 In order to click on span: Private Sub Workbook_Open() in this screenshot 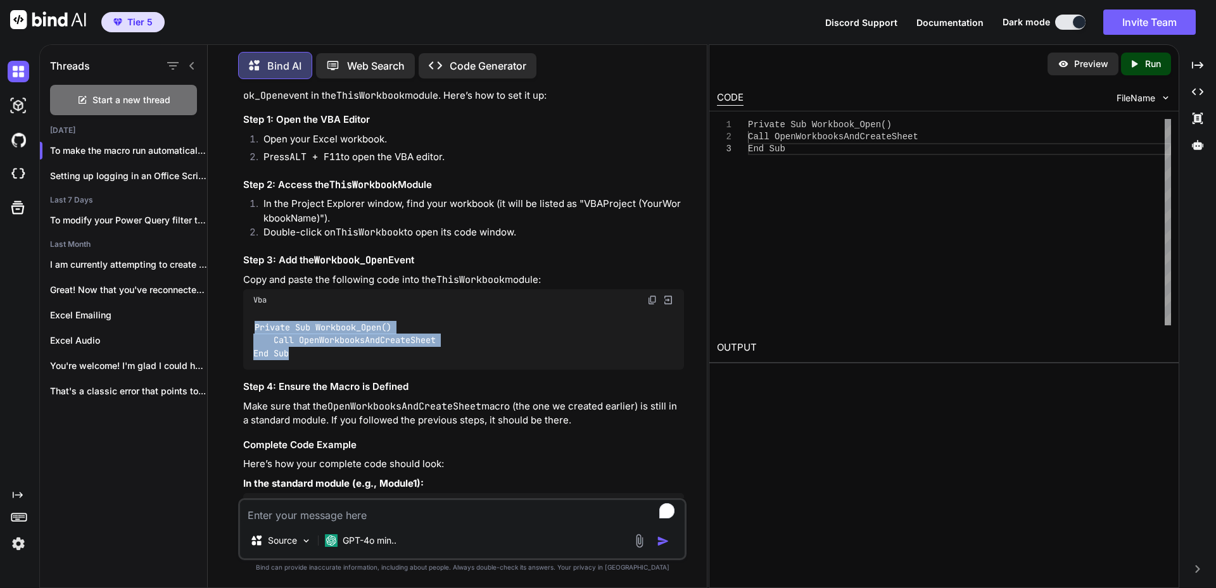, I will do `click(820, 125)`.